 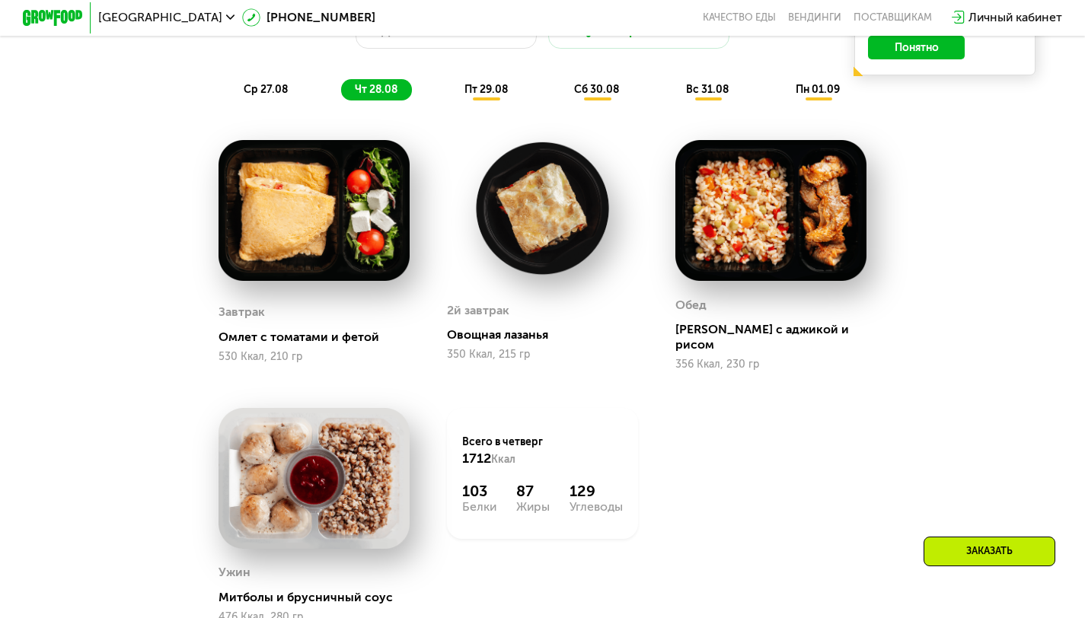 I want to click on div: Заказать, so click(x=989, y=551).